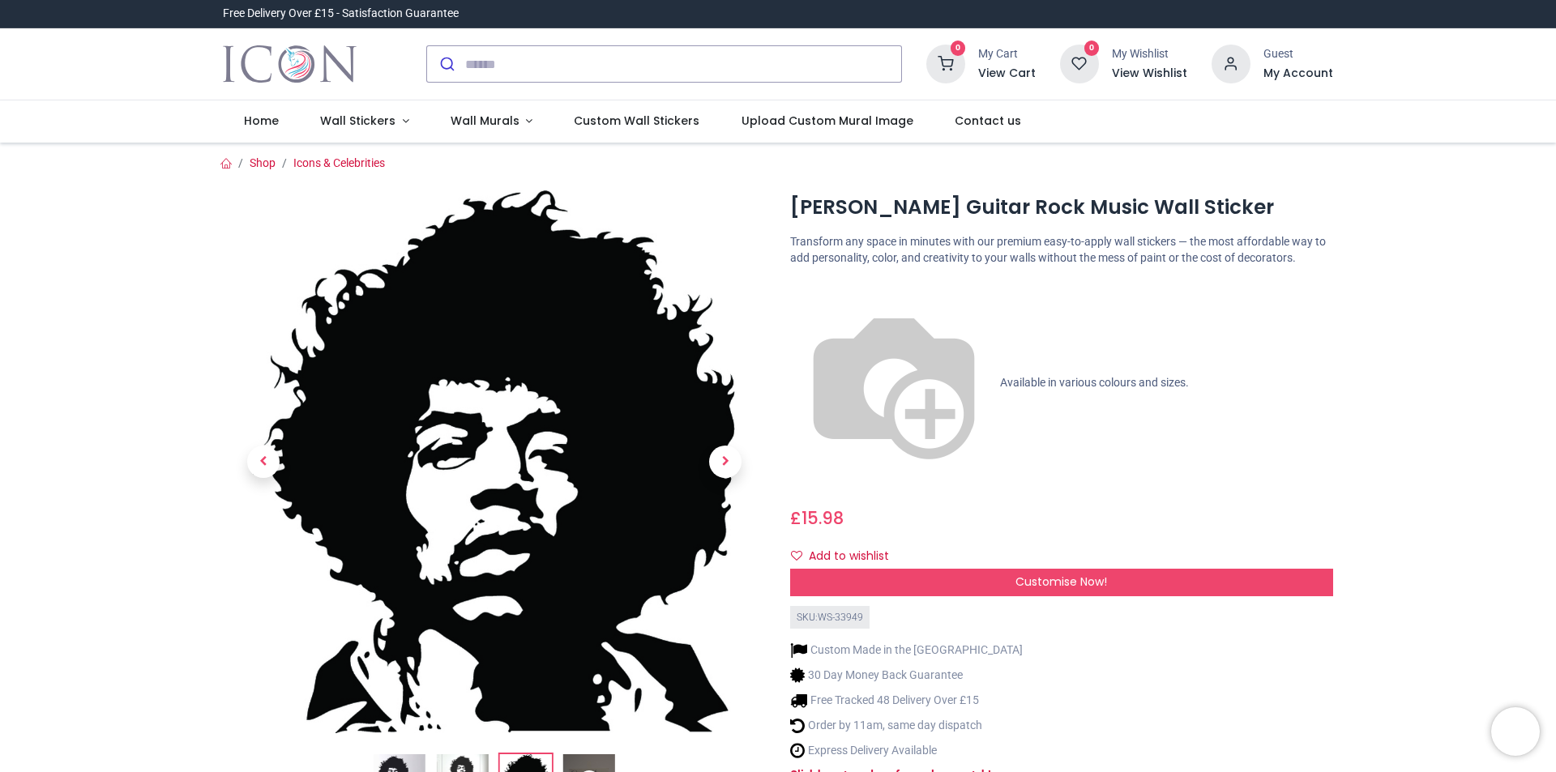  What do you see at coordinates (340, 14) in the screenshot?
I see `div: Free Delivery Over £15 - Satisfaction Guarantee` at bounding box center [340, 14].